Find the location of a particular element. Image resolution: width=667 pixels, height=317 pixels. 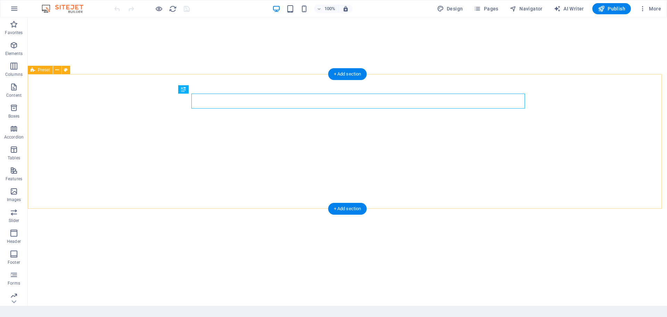

button: Navigator is located at coordinates (526, 9).